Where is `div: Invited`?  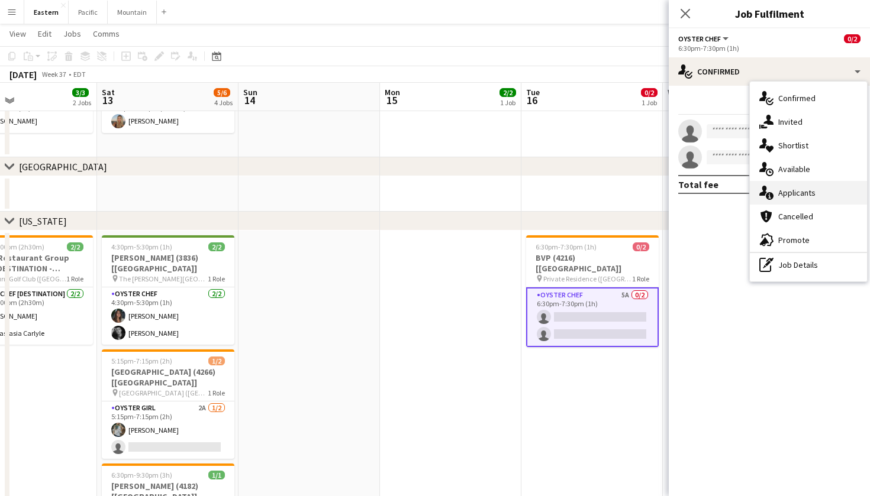
div: Invited is located at coordinates (808, 122).